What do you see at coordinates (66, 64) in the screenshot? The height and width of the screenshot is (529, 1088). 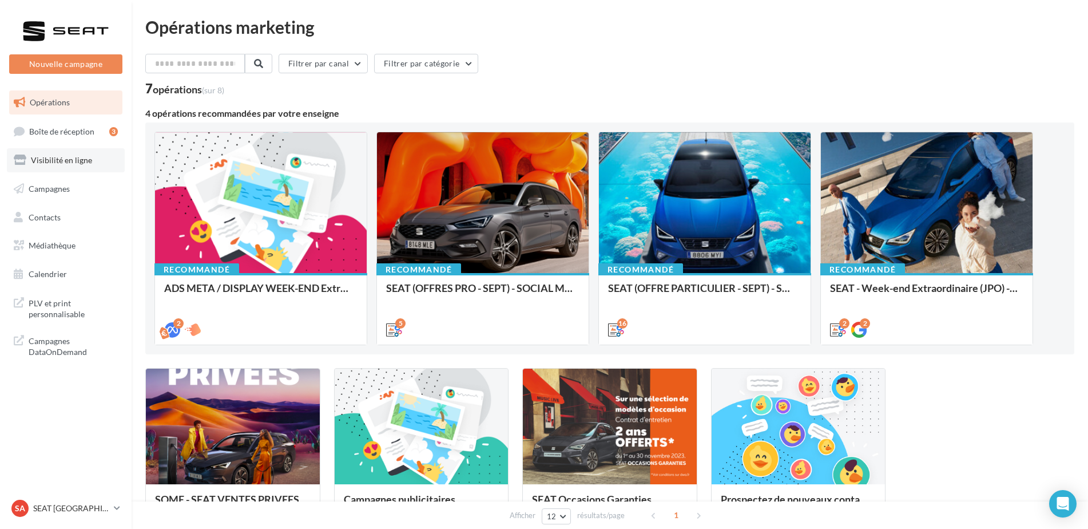 I see `button: Nouvelle campagne` at bounding box center [66, 64].